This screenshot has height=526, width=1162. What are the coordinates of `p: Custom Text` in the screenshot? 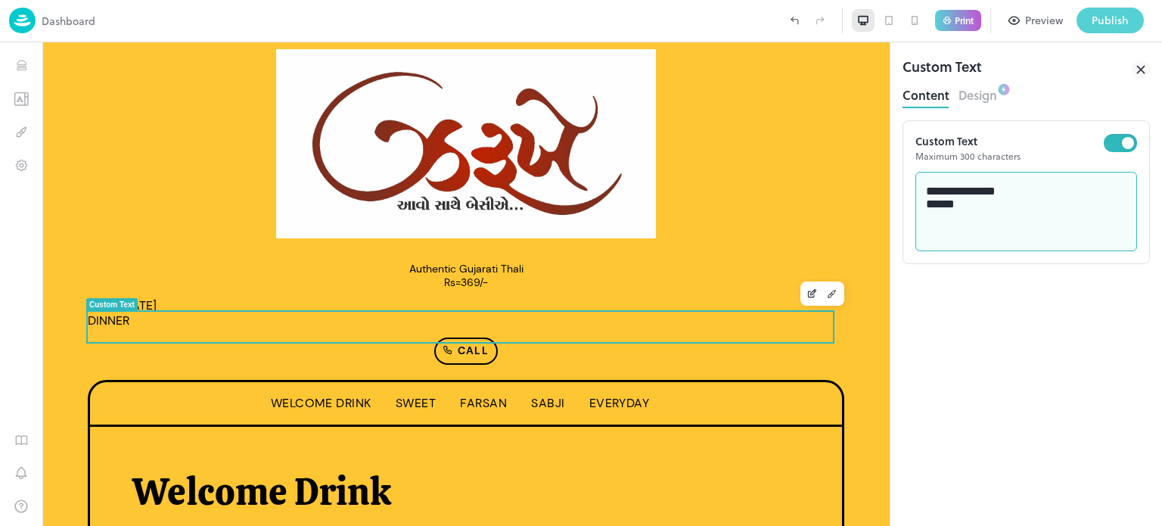 It's located at (1010, 141).